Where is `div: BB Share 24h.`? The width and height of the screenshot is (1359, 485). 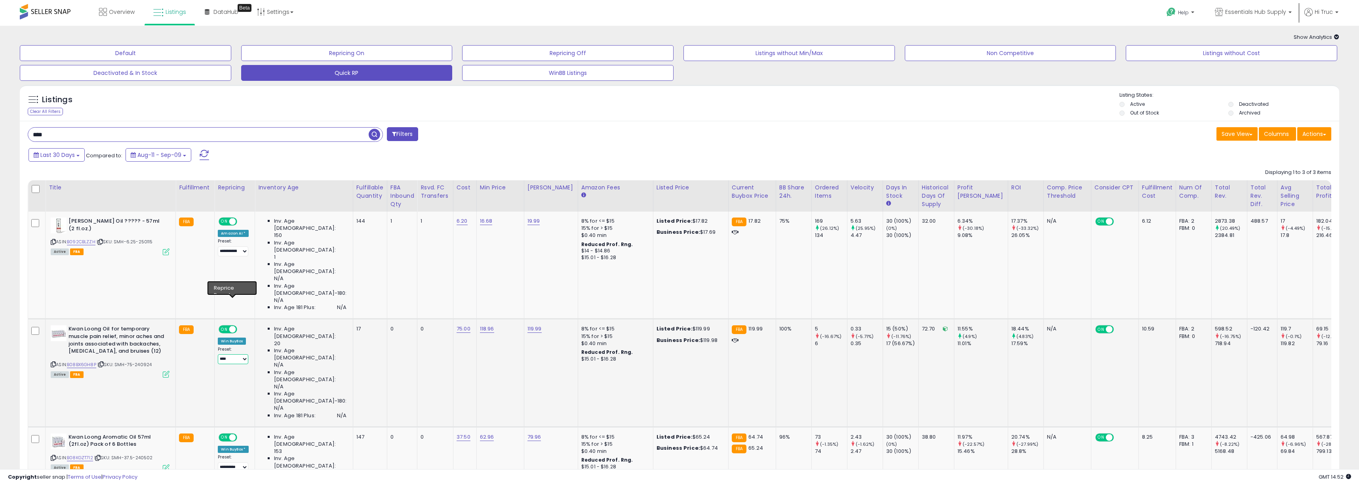
div: BB Share 24h. is located at coordinates (794, 192).